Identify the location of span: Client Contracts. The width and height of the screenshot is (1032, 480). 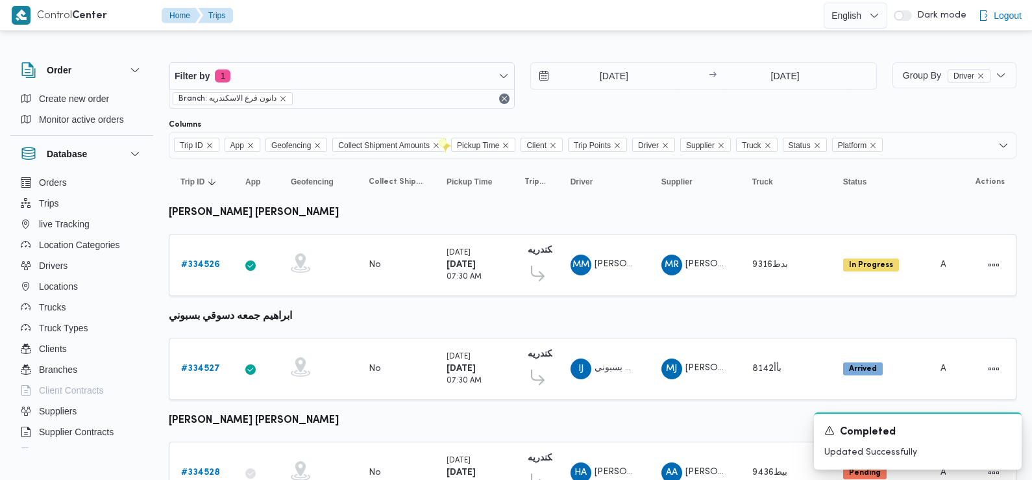
(71, 390).